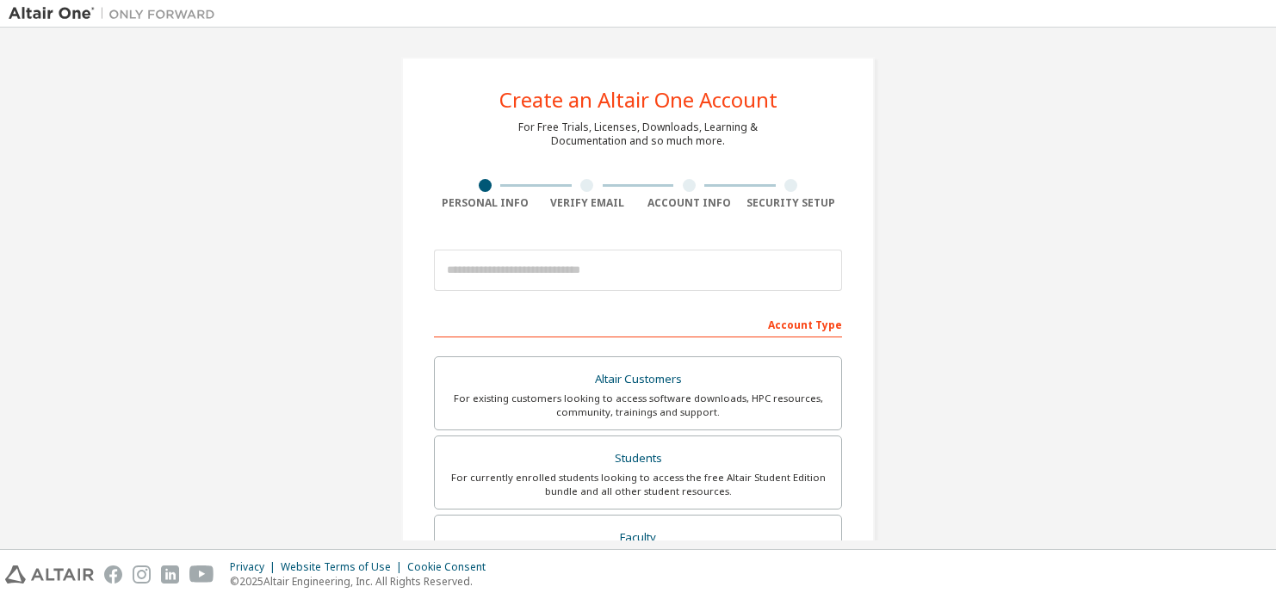 The height and width of the screenshot is (599, 1276). I want to click on p: © 2025 Altair Engineering, Inc. All Rights Reserved., so click(363, 581).